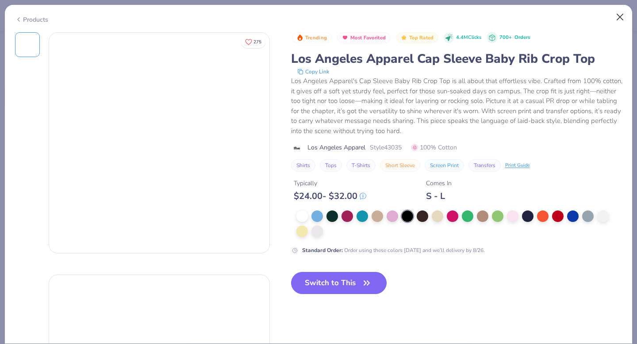 The height and width of the screenshot is (344, 637). Describe the element at coordinates (421, 38) in the screenshot. I see `span: Top Rated` at that location.